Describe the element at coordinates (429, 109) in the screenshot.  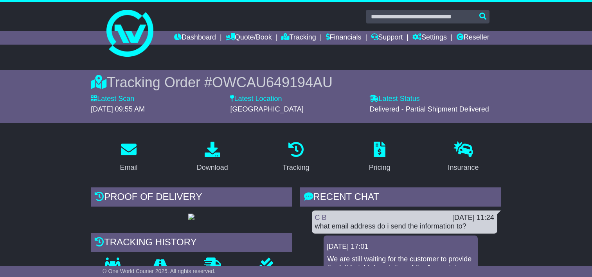
I see `span: Delivered - Partial Shipment Delivered` at that location.